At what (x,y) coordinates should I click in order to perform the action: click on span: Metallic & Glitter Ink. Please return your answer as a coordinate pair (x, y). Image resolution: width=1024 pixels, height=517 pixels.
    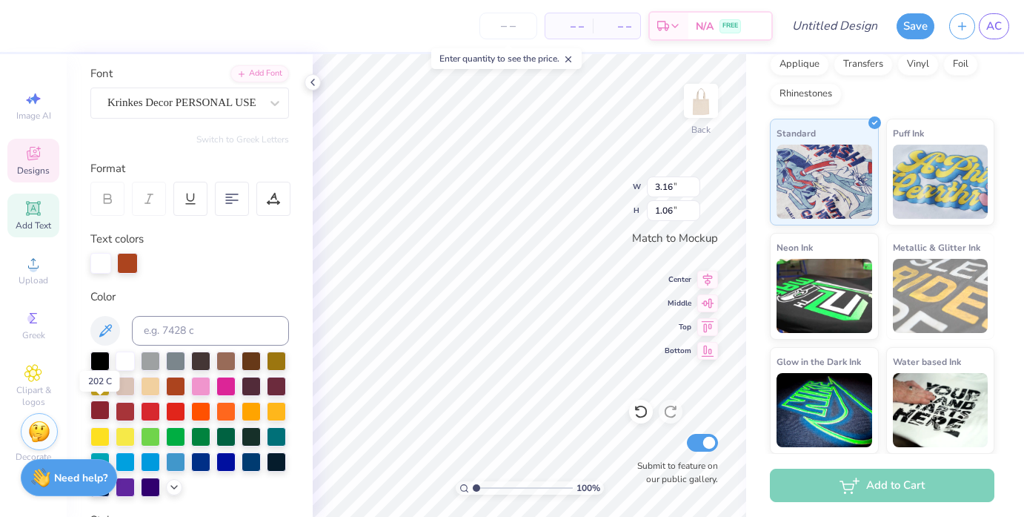
    Looking at the image, I should click on (937, 247).